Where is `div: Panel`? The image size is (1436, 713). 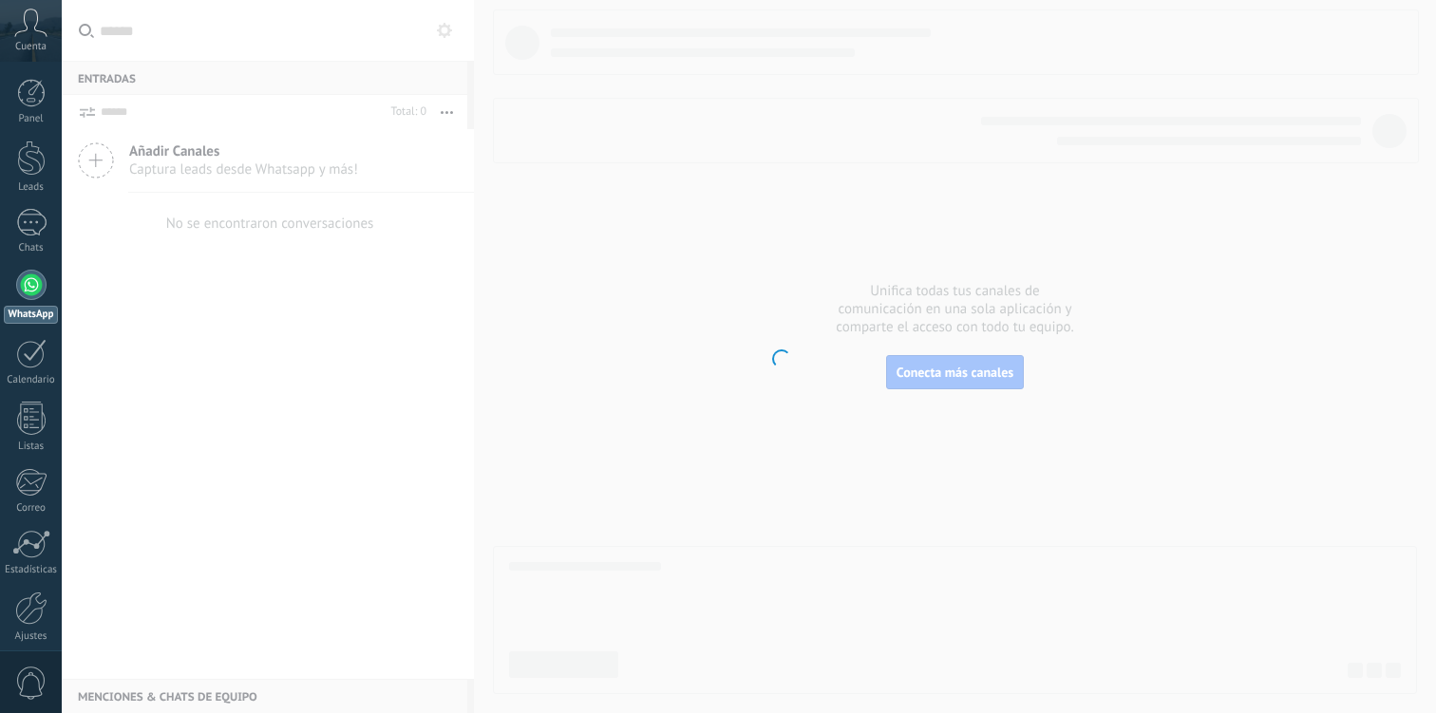
div: Panel is located at coordinates (31, 119).